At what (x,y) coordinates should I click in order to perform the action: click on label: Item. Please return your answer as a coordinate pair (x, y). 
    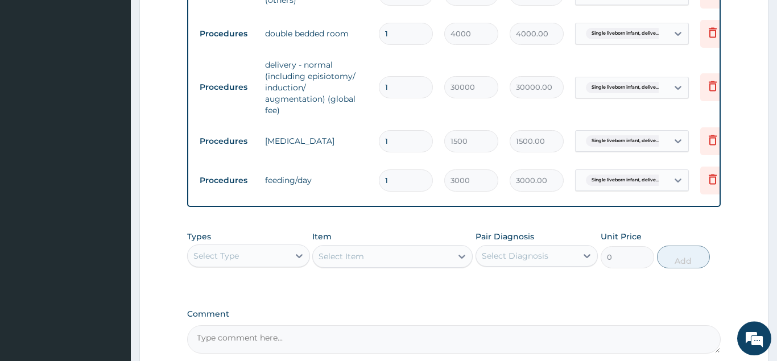
    Looking at the image, I should click on (322, 237).